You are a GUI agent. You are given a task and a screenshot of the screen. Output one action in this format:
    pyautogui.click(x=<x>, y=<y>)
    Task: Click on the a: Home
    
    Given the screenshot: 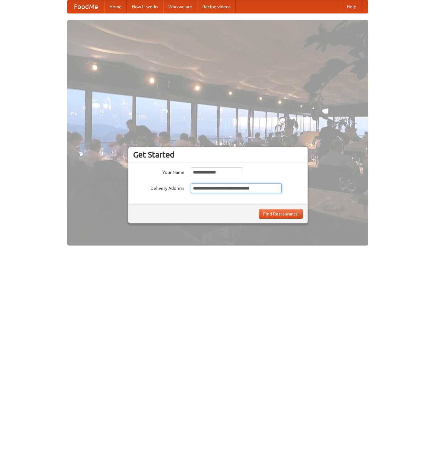 What is the action you would take?
    pyautogui.click(x=115, y=7)
    